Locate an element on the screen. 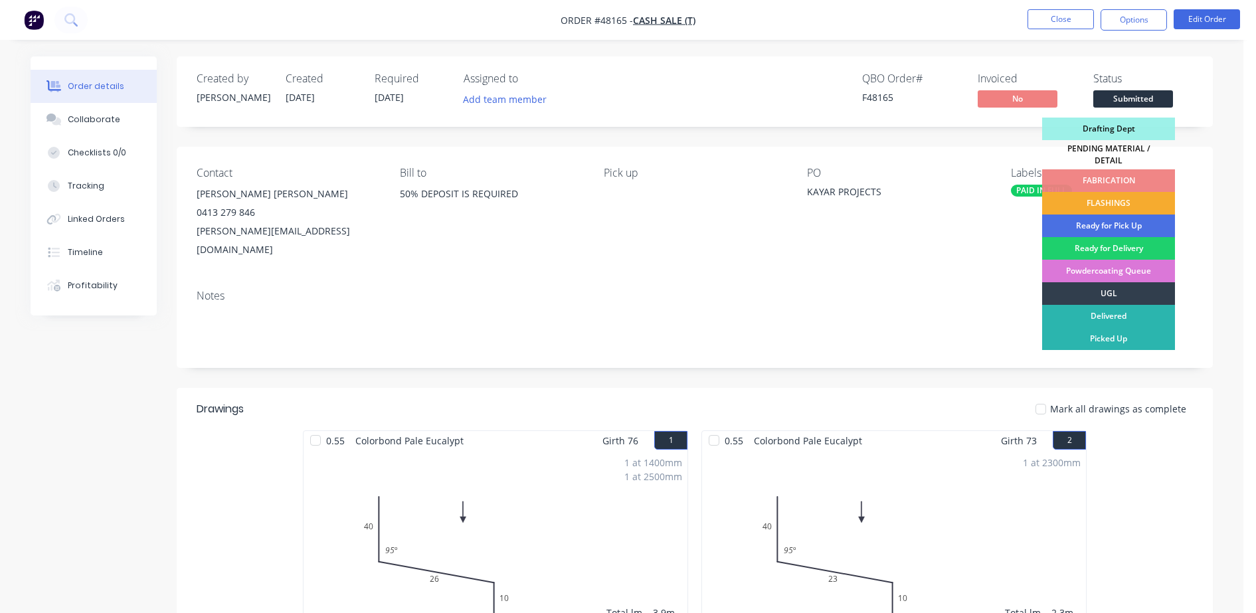 The width and height of the screenshot is (1256, 613). div: Bill to is located at coordinates (491, 173).